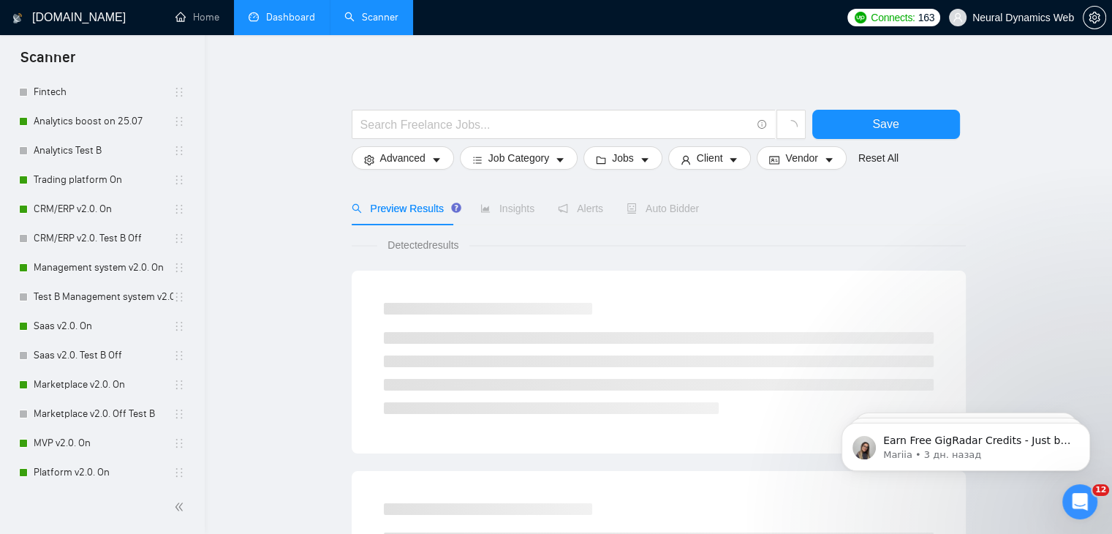 This screenshot has width=1112, height=534. What do you see at coordinates (197, 17) in the screenshot?
I see `a: homeHome` at bounding box center [197, 17].